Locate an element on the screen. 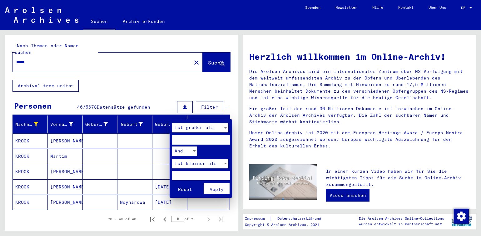  span: Apply is located at coordinates (217, 189).